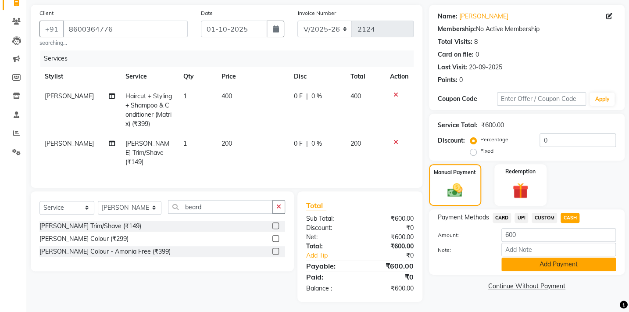 This screenshot has height=312, width=629. What do you see at coordinates (252, 76) in the screenshot?
I see `th: Price` at bounding box center [252, 76].